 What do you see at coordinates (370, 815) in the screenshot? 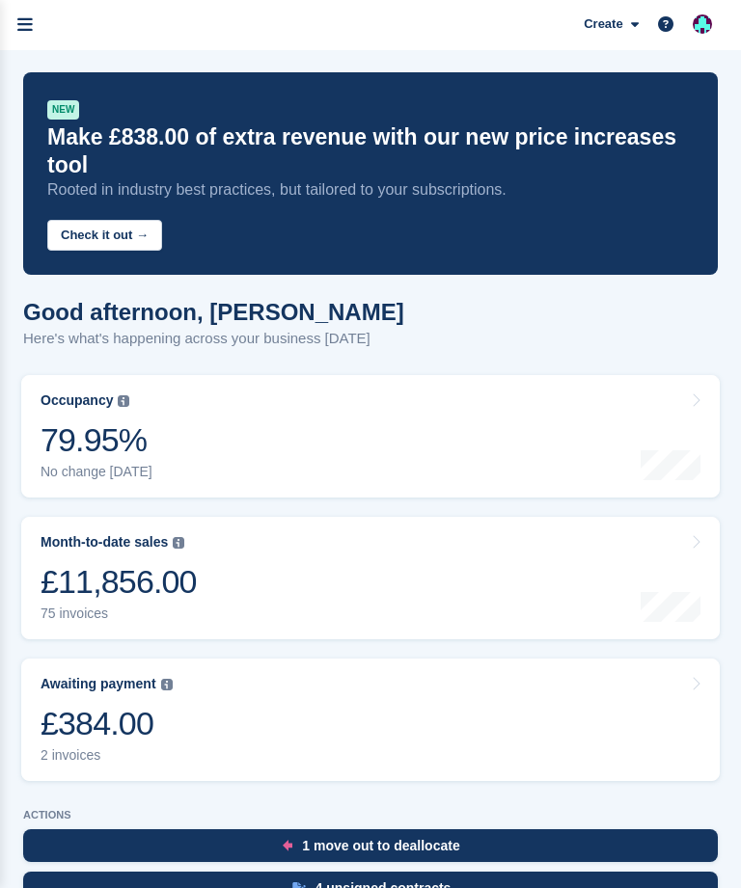
I see `p: ACTIONS` at bounding box center [370, 815].